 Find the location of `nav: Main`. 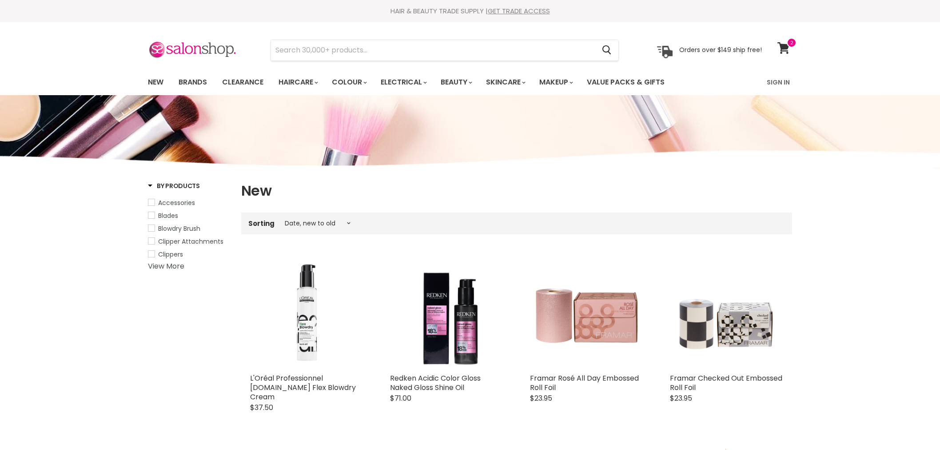

nav: Main is located at coordinates (470, 82).